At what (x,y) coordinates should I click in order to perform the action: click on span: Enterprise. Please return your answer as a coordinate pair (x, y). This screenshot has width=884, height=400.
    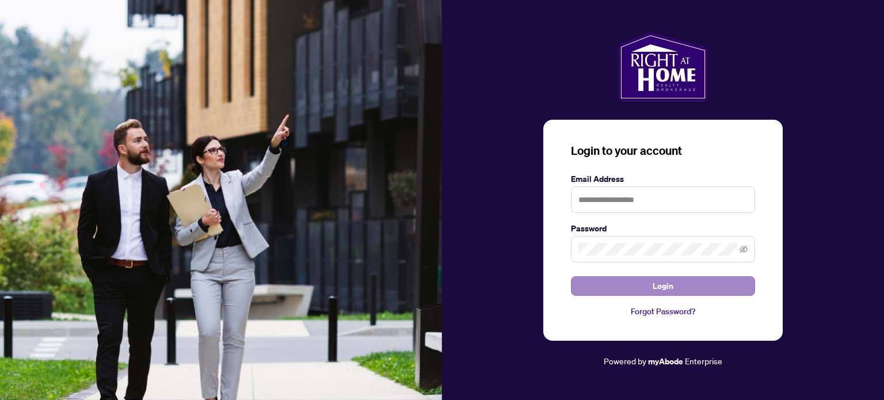
    Looking at the image, I should click on (703, 361).